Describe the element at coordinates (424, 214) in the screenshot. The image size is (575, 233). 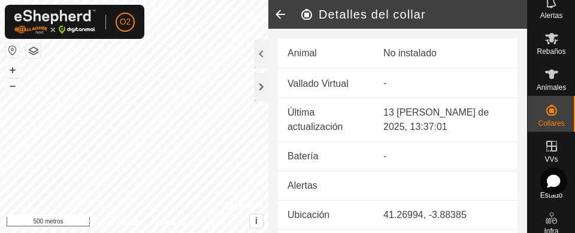
I see `font: 41.26994, -3.88385` at that location.